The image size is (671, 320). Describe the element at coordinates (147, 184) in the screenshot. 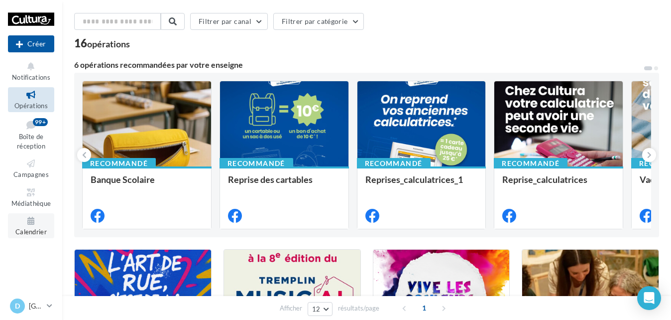

I see `div: Banque Scolaire` at that location.